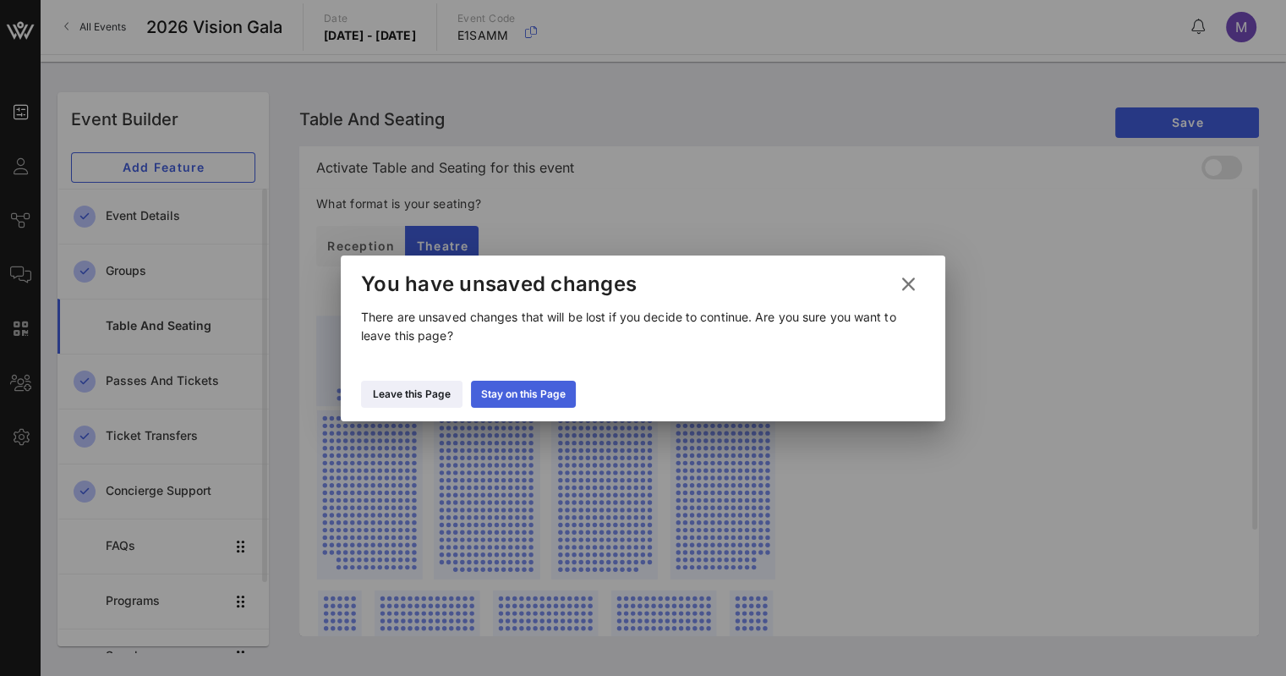 The width and height of the screenshot is (1286, 676). What do you see at coordinates (643, 326) in the screenshot?
I see `p: There are unsaved changes that will be lost if you decide to continue. Are you sure you want to l...` at bounding box center [643, 326].